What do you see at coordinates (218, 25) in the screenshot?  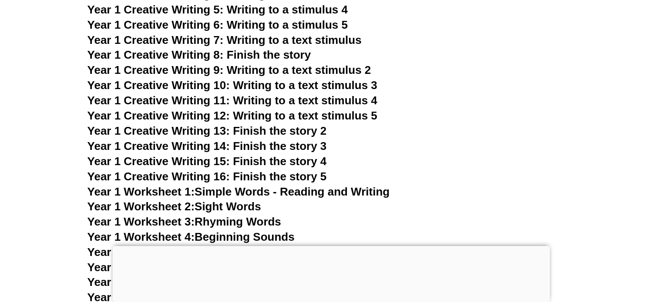 I see `span: Year 1 Creative Writing 6: Writing to a stimulus 5` at bounding box center [218, 25].